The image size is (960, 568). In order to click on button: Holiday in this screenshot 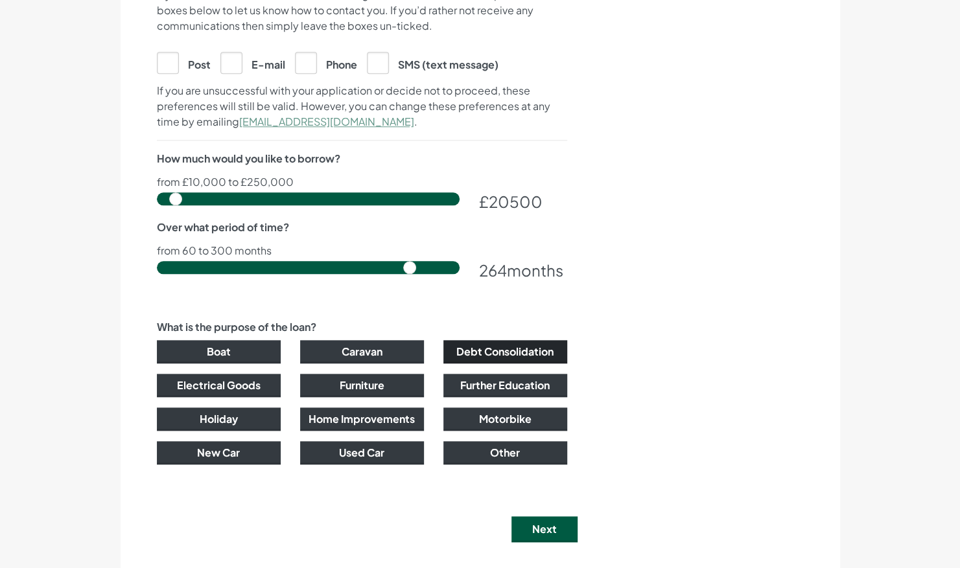, I will do `click(218, 419)`.